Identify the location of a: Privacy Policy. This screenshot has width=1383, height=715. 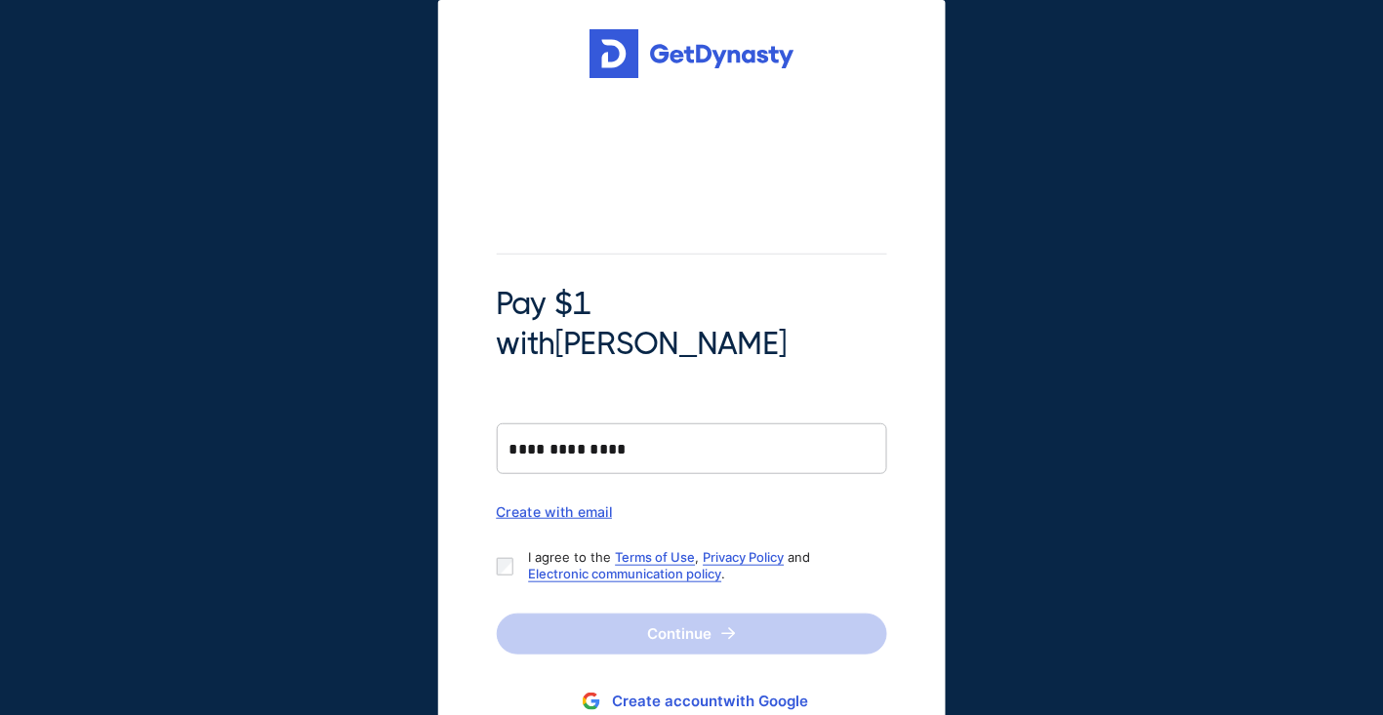
(743, 557).